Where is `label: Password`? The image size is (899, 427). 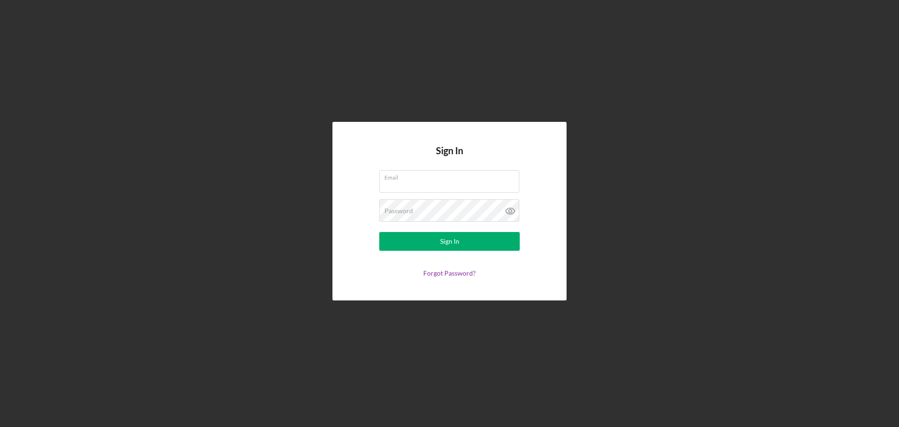
label: Password is located at coordinates (399, 211).